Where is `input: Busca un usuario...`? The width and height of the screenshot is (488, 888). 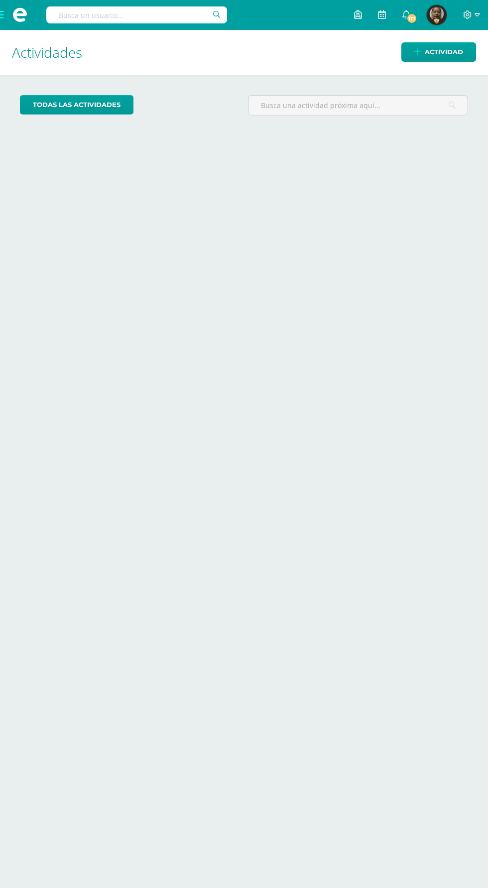 input: Busca un usuario... is located at coordinates (136, 15).